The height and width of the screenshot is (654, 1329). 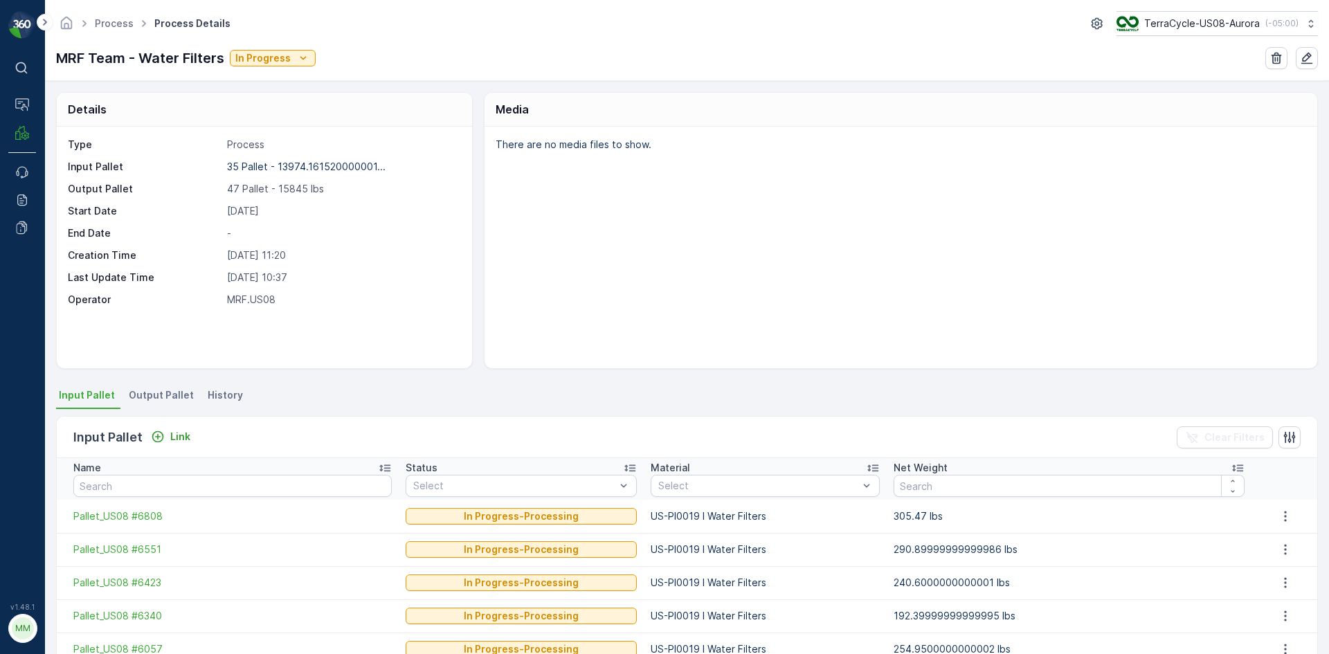 I want to click on p: MRF.US08, so click(x=342, y=300).